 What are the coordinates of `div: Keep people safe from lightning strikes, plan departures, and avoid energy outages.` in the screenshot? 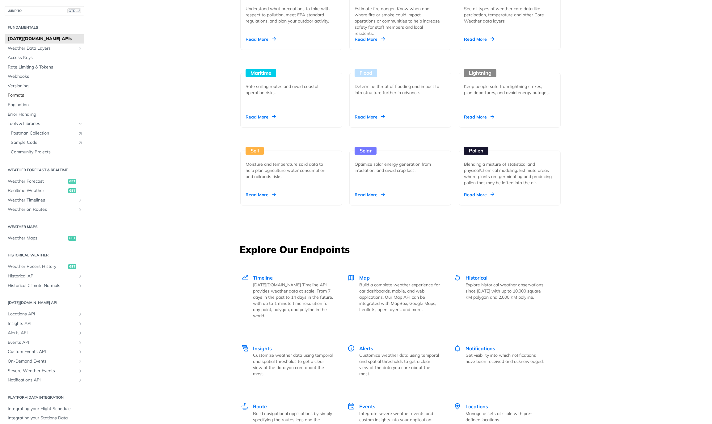 It's located at (507, 90).